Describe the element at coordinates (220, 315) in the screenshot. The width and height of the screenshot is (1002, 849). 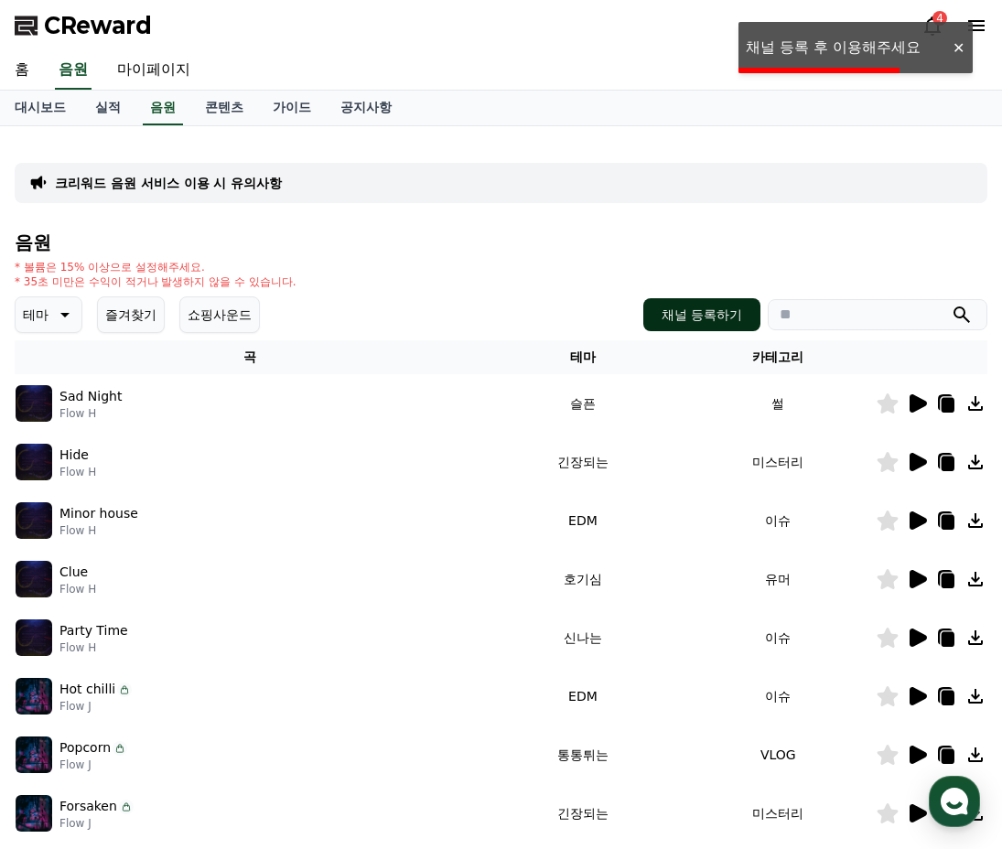
I see `button: 쇼핑사운드` at that location.